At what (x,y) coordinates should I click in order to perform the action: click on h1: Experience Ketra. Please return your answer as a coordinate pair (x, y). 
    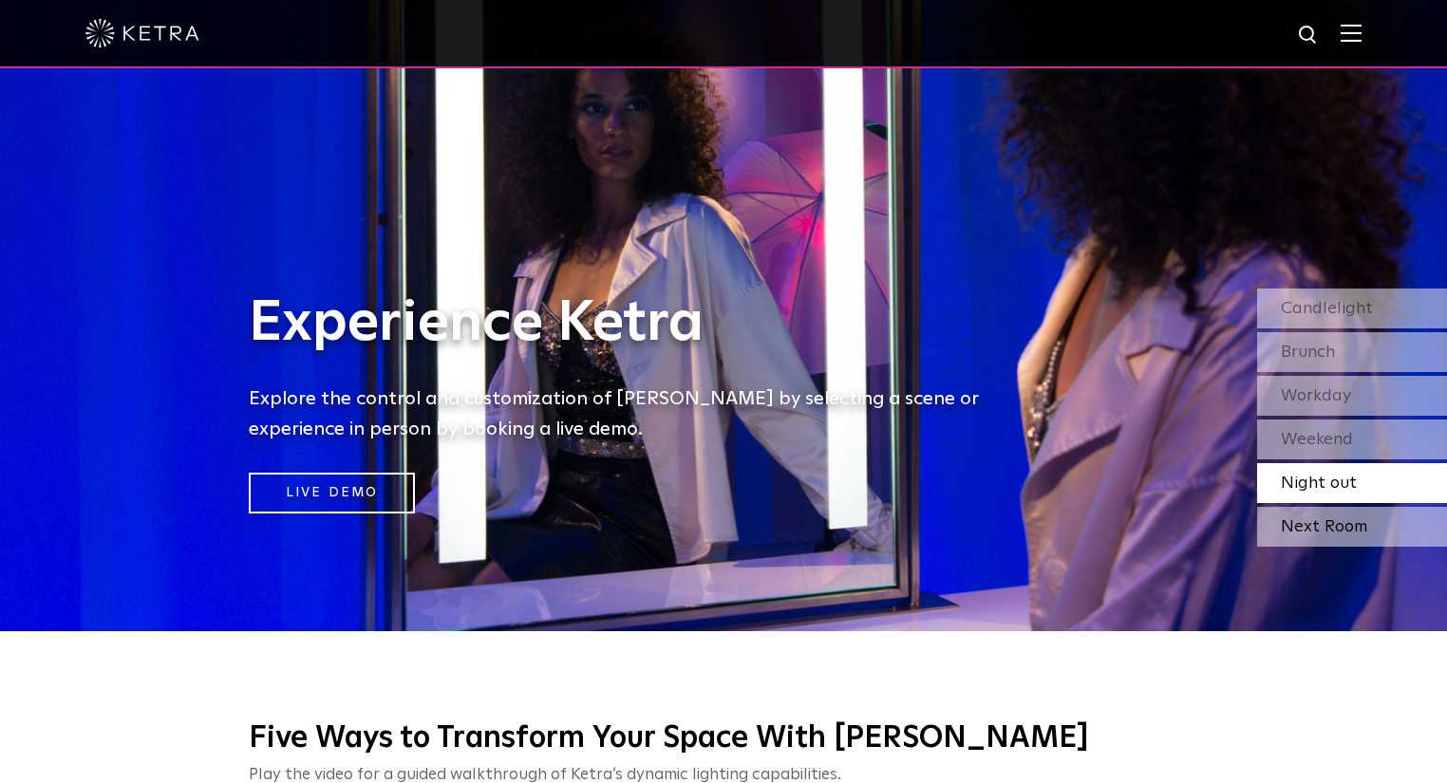
    Looking at the image, I should click on (628, 324).